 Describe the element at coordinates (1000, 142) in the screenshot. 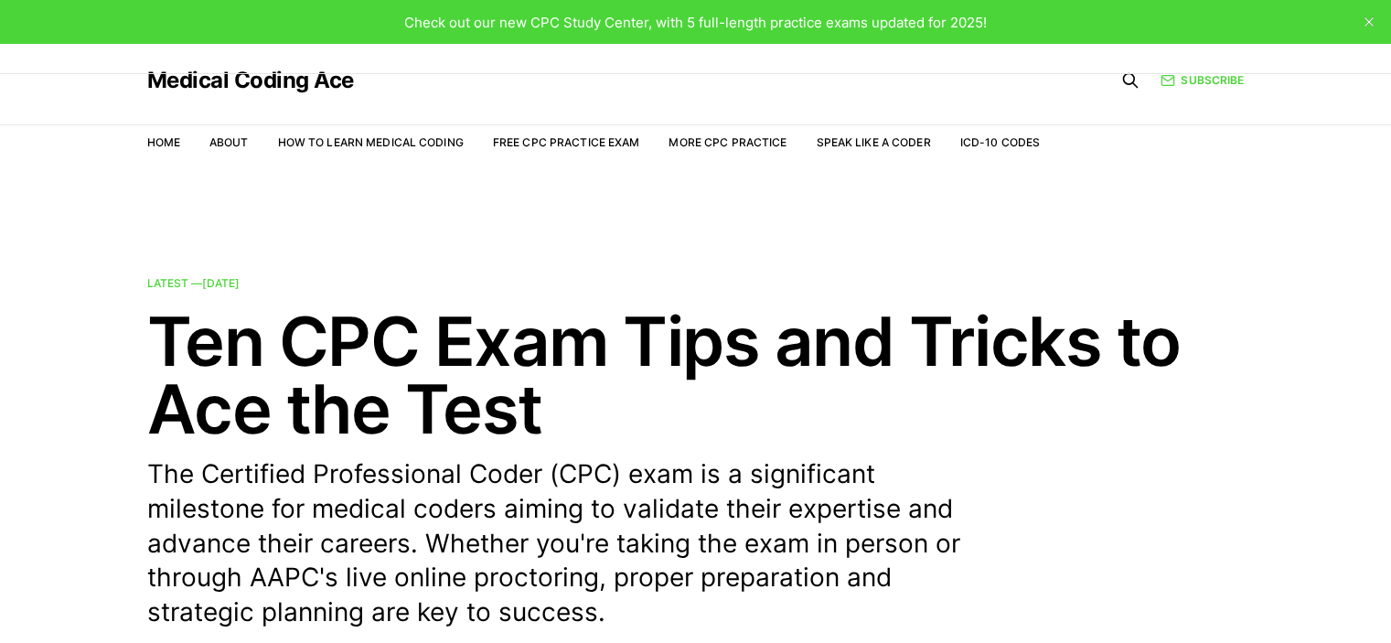

I see `a: ICD-10 Codes` at that location.